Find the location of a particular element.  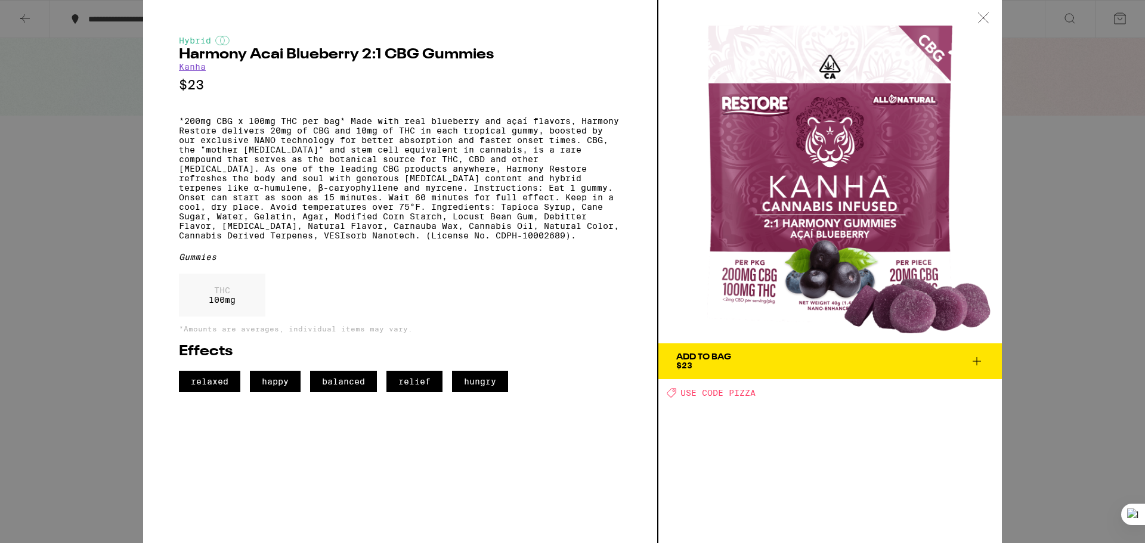

p: *200mg CBG x 100mg THC per bag* Made with real blueberry and açaí flavors, Harmony Restore deli... is located at coordinates (400, 178).